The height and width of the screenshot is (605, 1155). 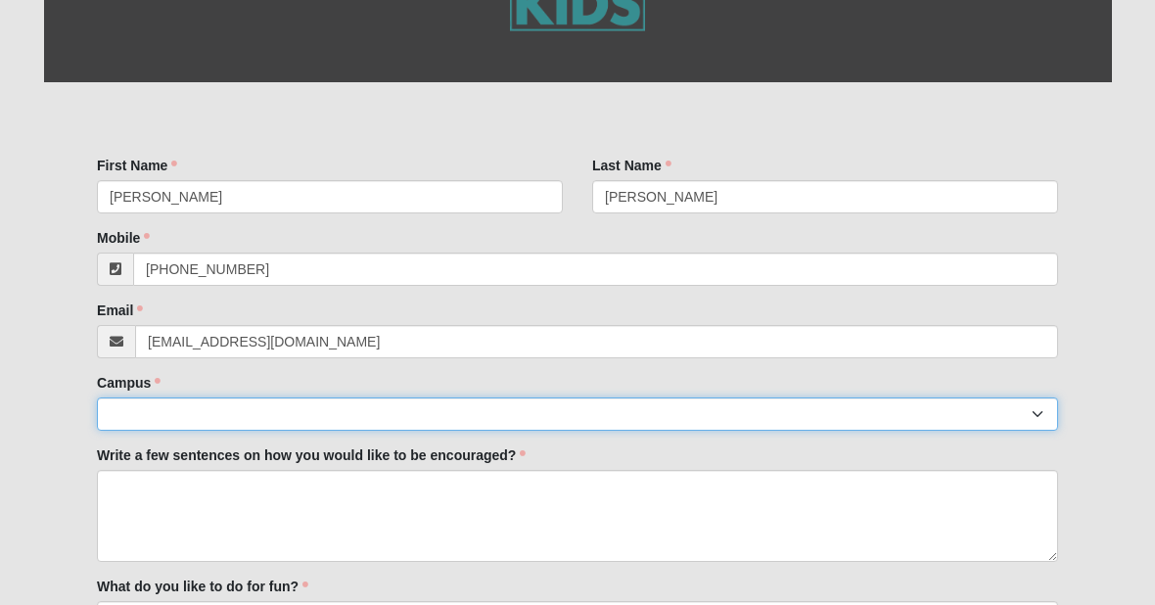 What do you see at coordinates (203, 586) in the screenshot?
I see `label: What do you like to do for fun?` at bounding box center [203, 586].